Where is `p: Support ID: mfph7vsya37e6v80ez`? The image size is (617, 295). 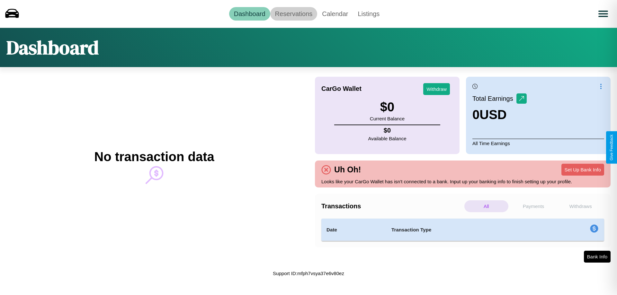 p: Support ID: mfph7vsya37e6v80ez is located at coordinates (308, 273).